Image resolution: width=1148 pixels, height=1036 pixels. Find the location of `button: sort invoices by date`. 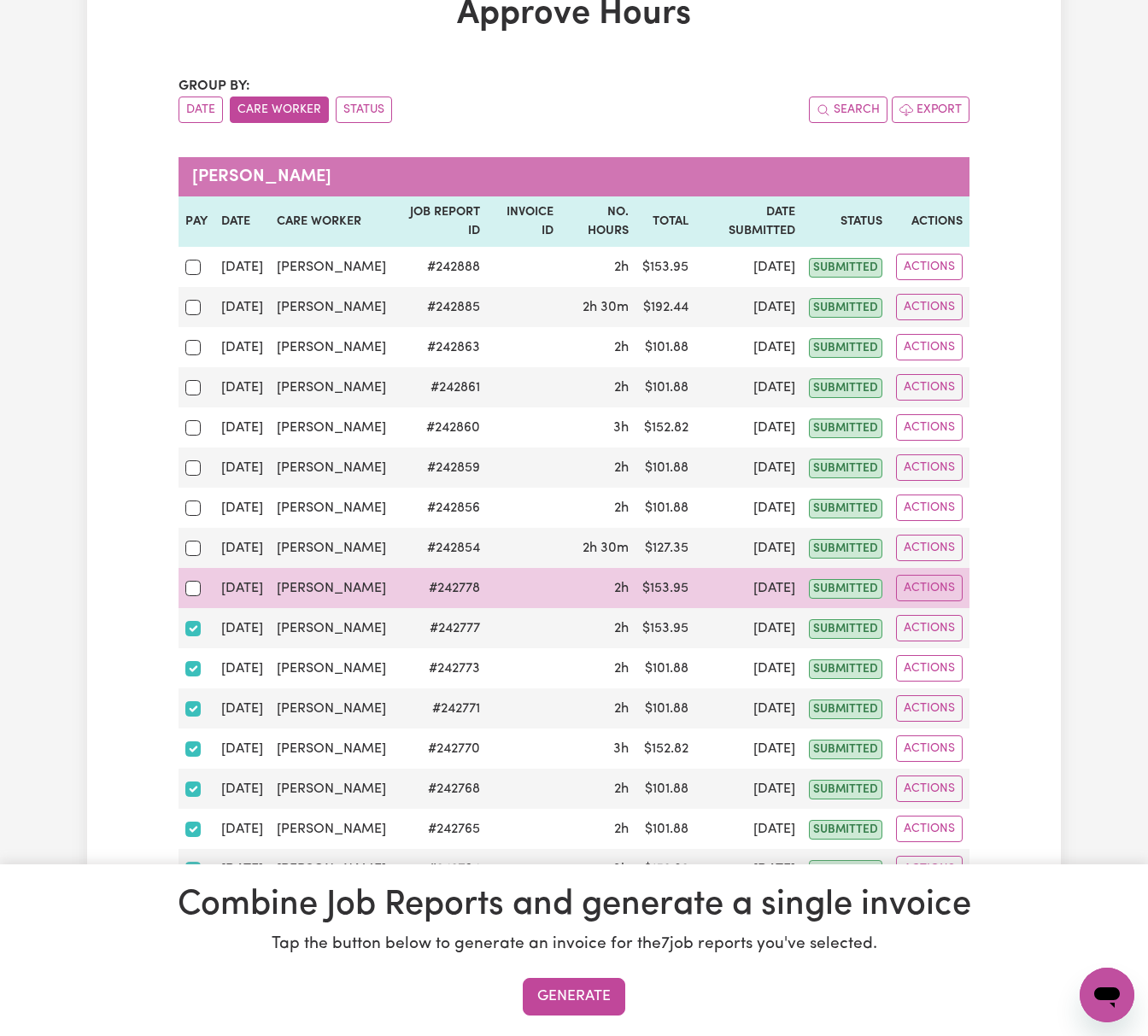

button: sort invoices by date is located at coordinates (201, 109).